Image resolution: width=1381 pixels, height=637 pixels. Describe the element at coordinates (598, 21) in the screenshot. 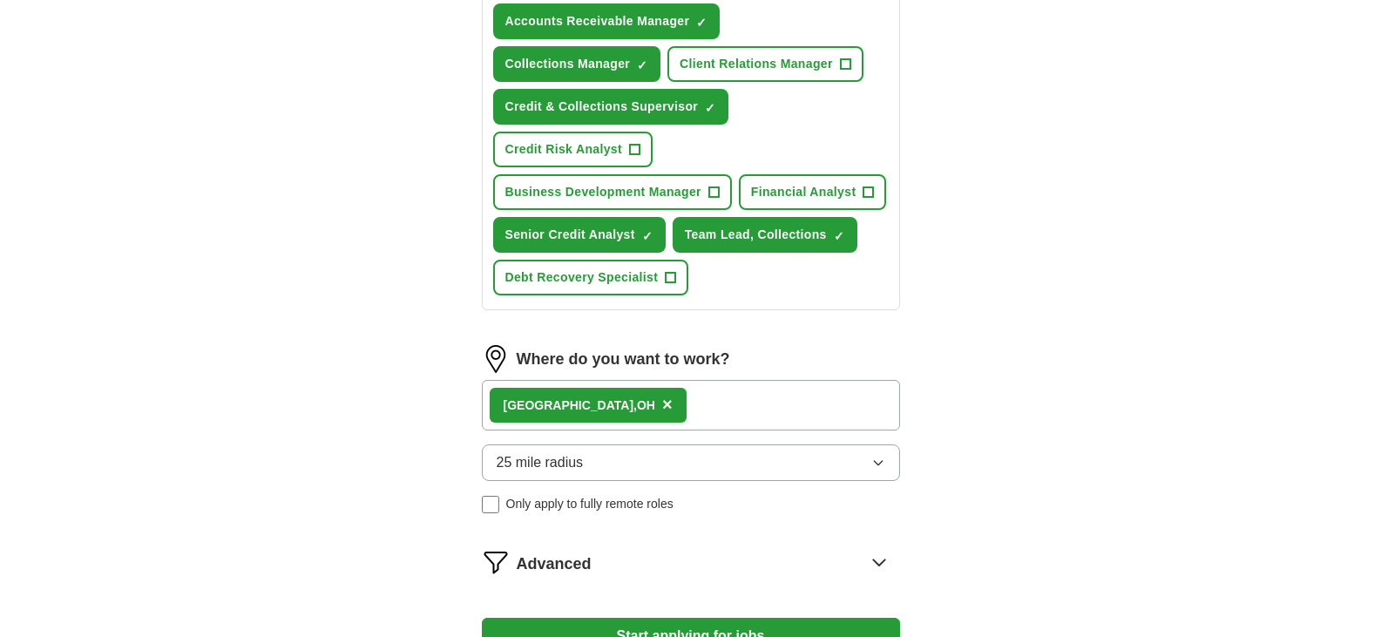

I see `span: Accounts Receivable Manager` at that location.